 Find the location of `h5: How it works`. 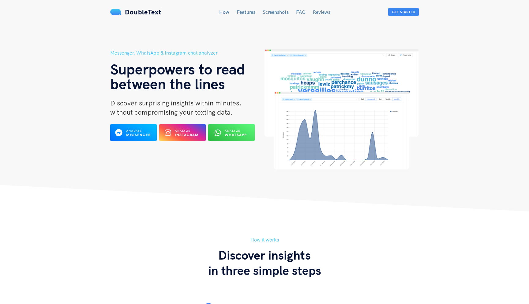

h5: How it works is located at coordinates (265, 240).